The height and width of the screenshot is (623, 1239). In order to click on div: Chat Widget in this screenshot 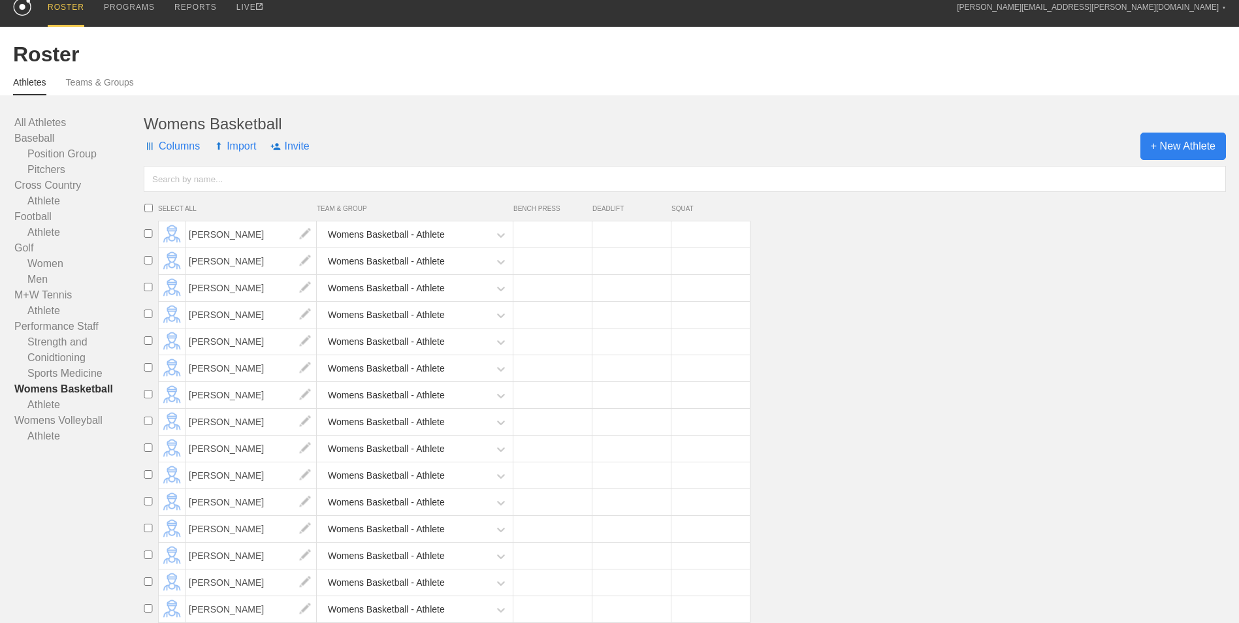, I will do `click(1206, 592)`.